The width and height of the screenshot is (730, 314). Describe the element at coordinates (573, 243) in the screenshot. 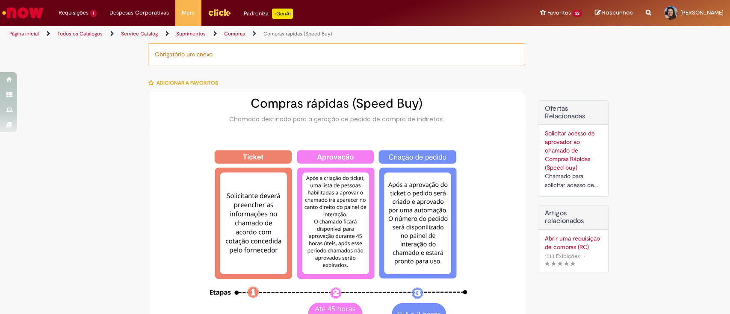

I see `a: Abrir uma requisição de compras (RC)` at that location.